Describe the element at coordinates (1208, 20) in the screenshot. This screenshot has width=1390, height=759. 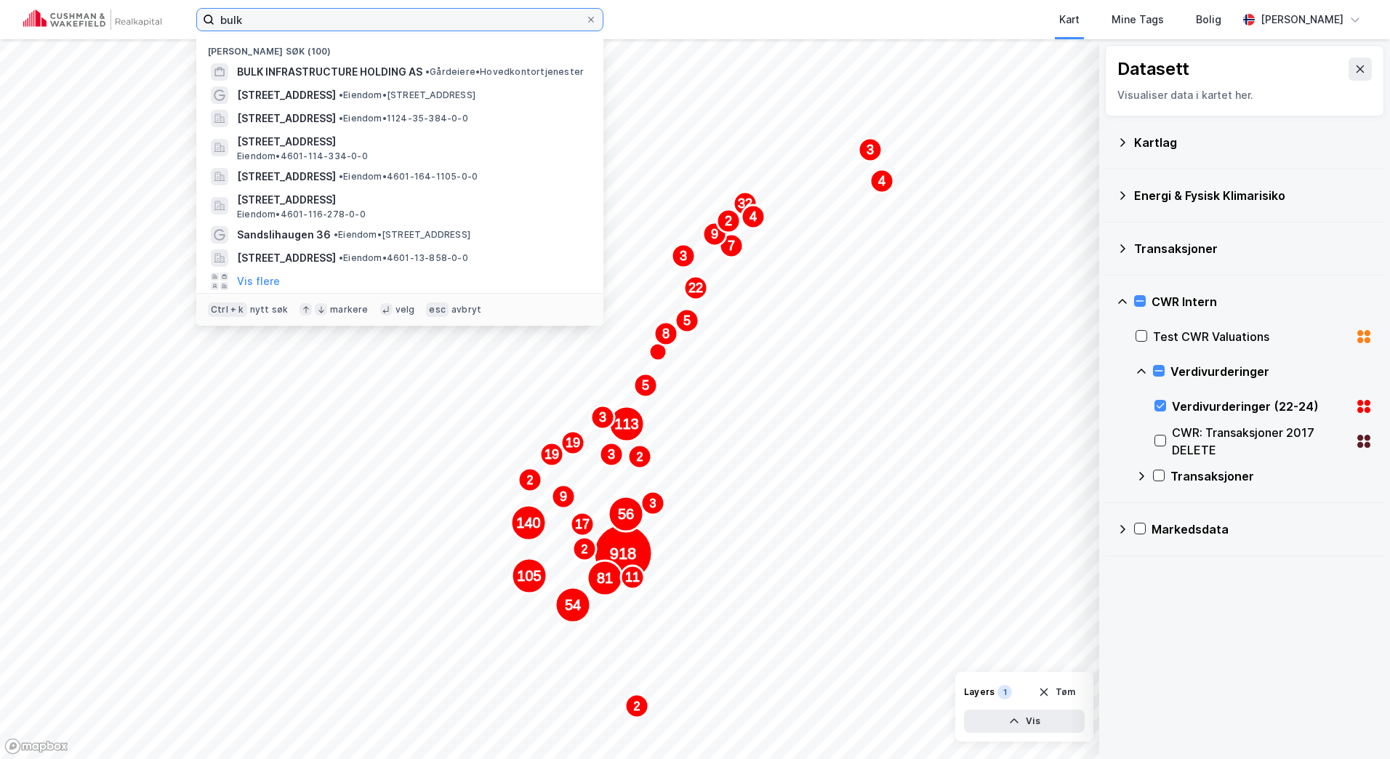
I see `div: Bolig` at that location.